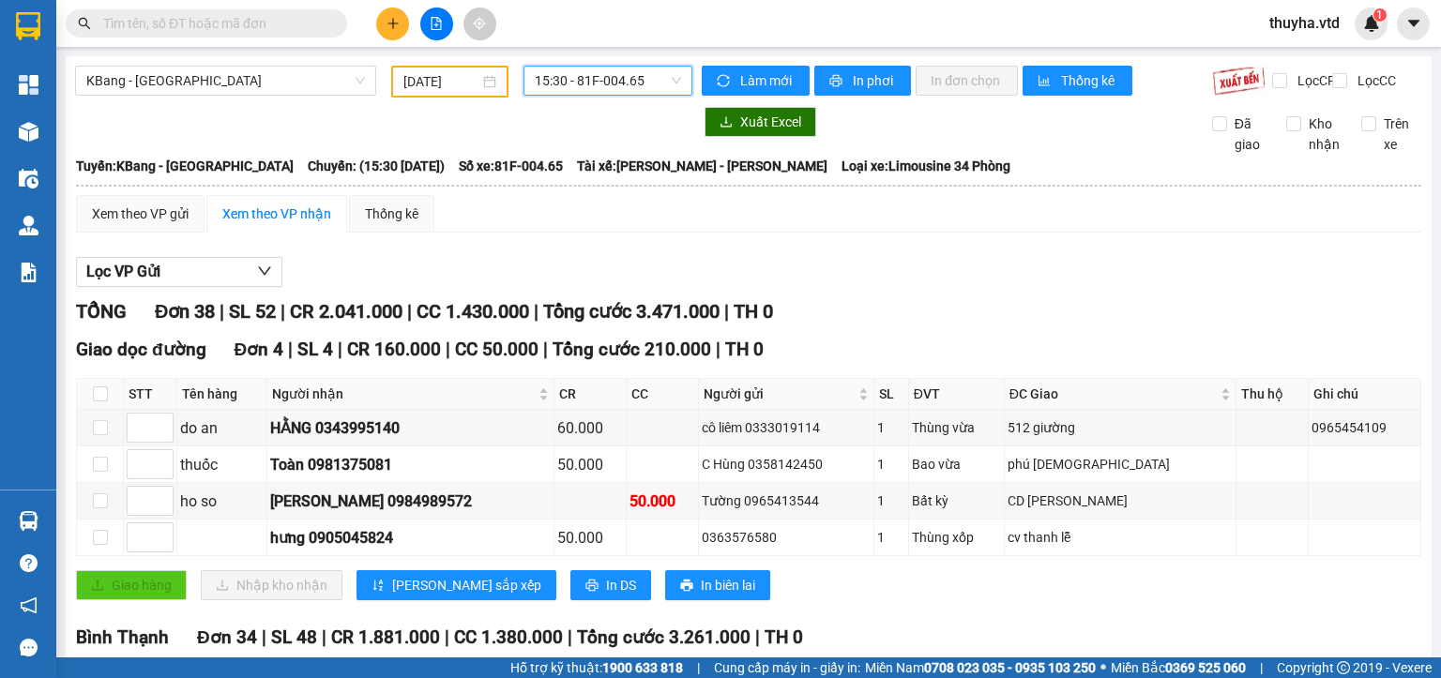 The width and height of the screenshot is (1441, 678). What do you see at coordinates (1380, 15) in the screenshot?
I see `sup: 1` at bounding box center [1380, 15].